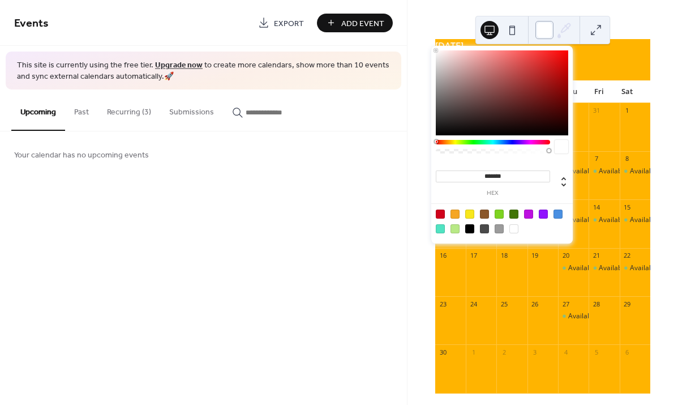  Describe the element at coordinates (504, 255) in the screenshot. I see `div: 18` at that location.